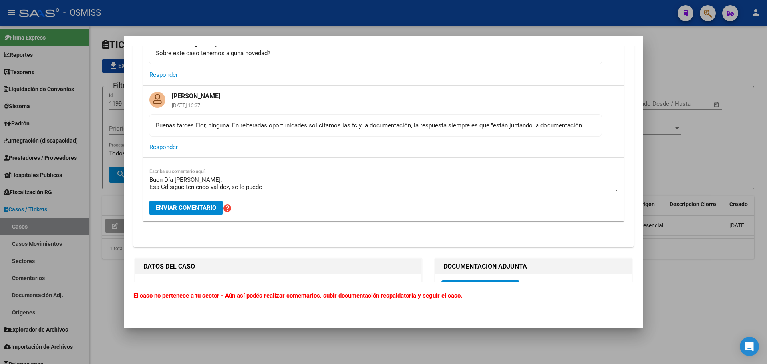  What do you see at coordinates (186, 208) in the screenshot?
I see `span: Enviar comentario` at bounding box center [186, 208].